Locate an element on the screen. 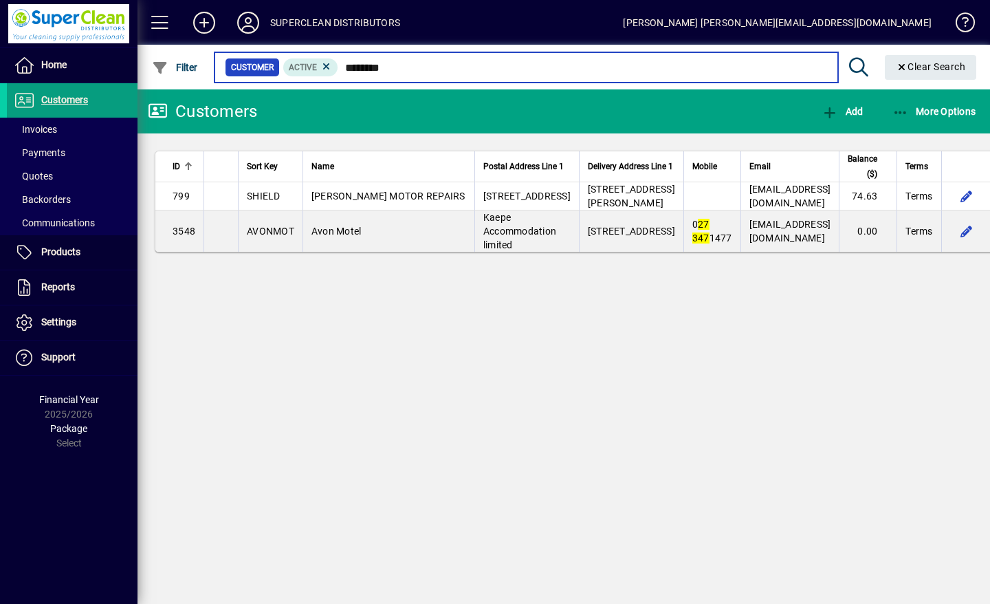 This screenshot has width=990, height=604. span: Backorders is located at coordinates (42, 199).